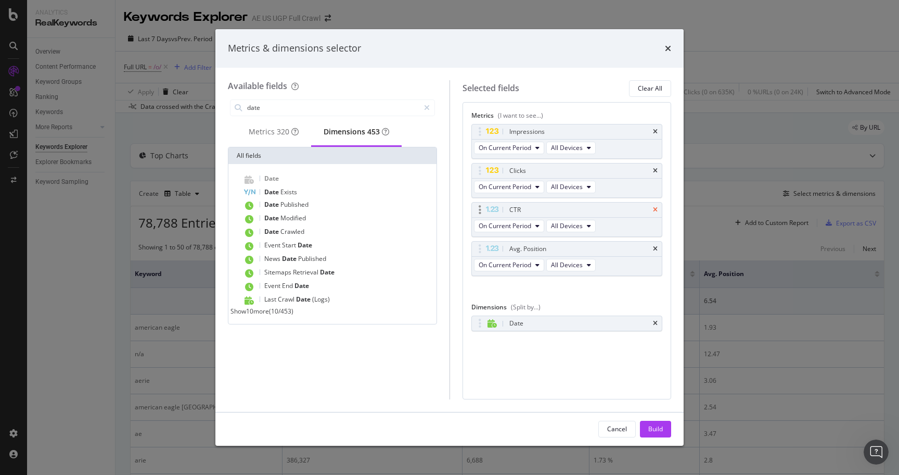 The image size is (899, 475). What do you see at coordinates (374, 131) in the screenshot?
I see `span: 453` at bounding box center [374, 131].